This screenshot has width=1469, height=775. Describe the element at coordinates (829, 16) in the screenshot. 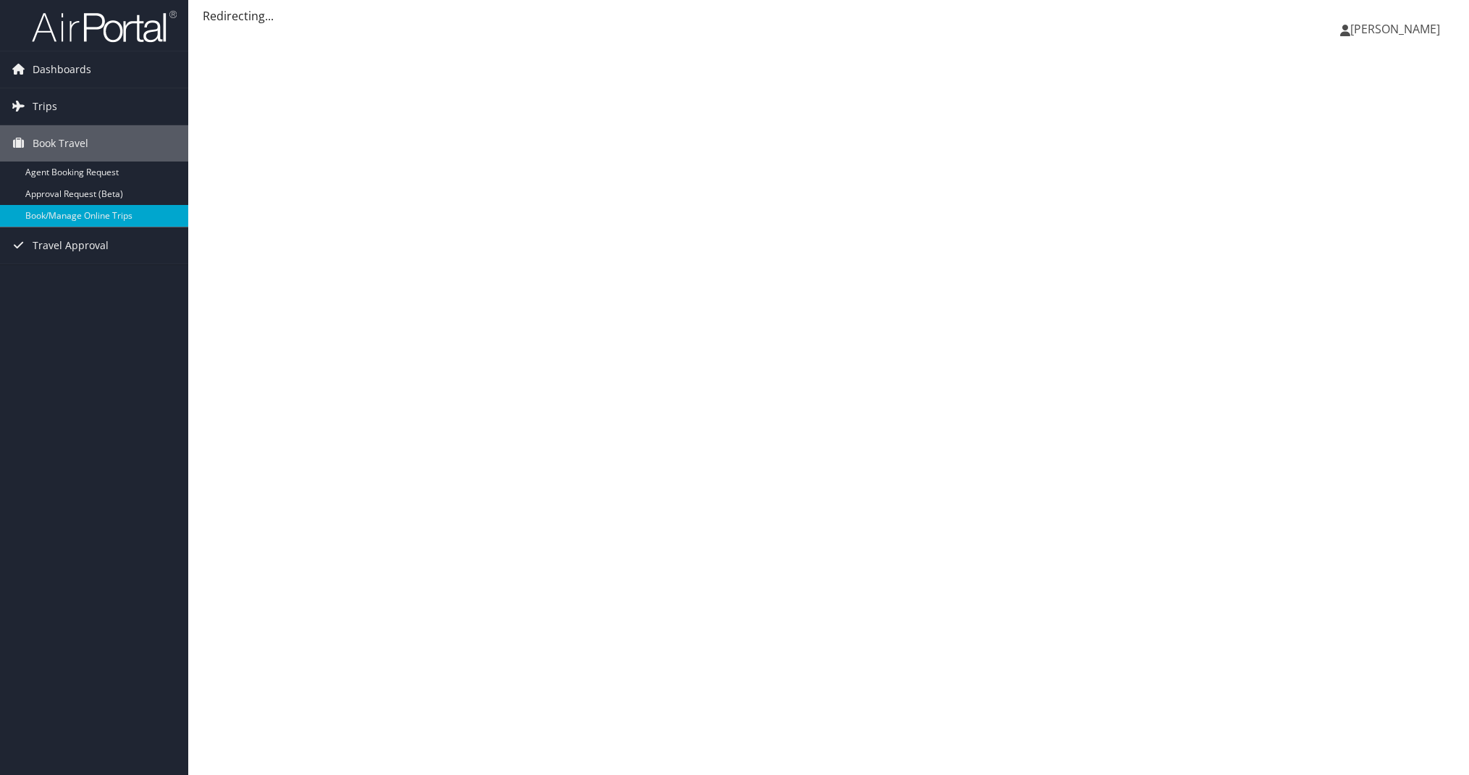

I see `div: Redirecting...` at that location.